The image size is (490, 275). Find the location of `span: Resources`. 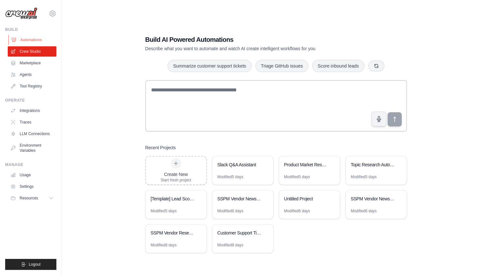

span: Resources is located at coordinates (29, 198).